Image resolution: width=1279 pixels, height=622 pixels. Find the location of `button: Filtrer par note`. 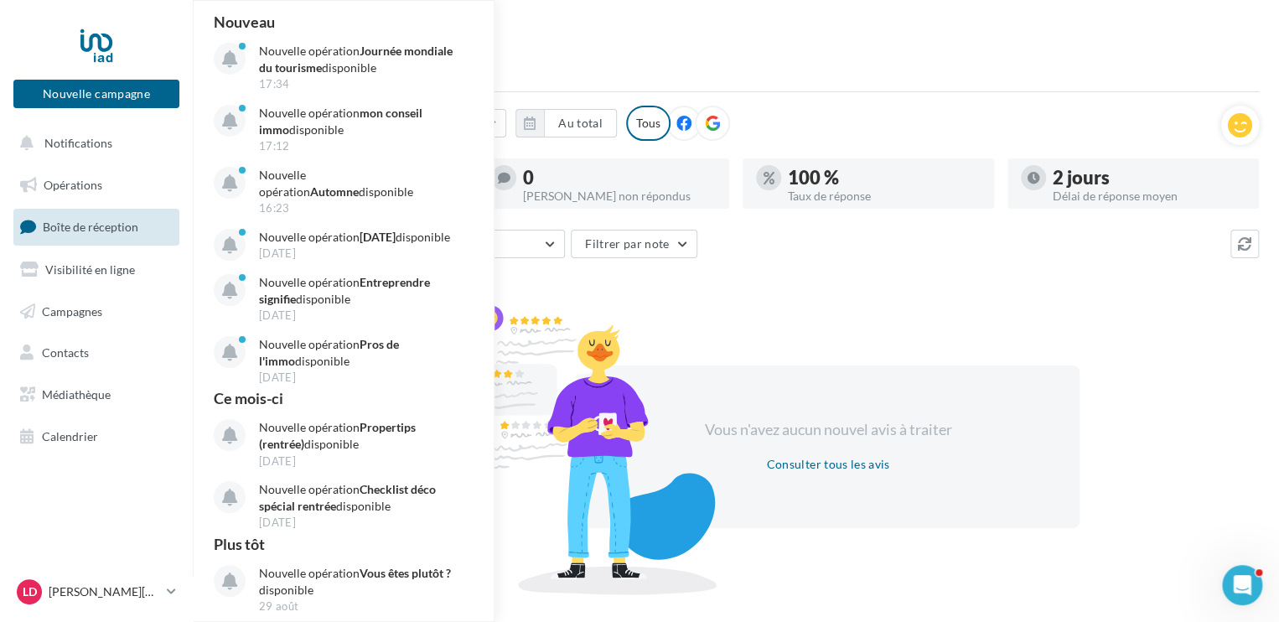

button: Filtrer par note is located at coordinates (633, 244).